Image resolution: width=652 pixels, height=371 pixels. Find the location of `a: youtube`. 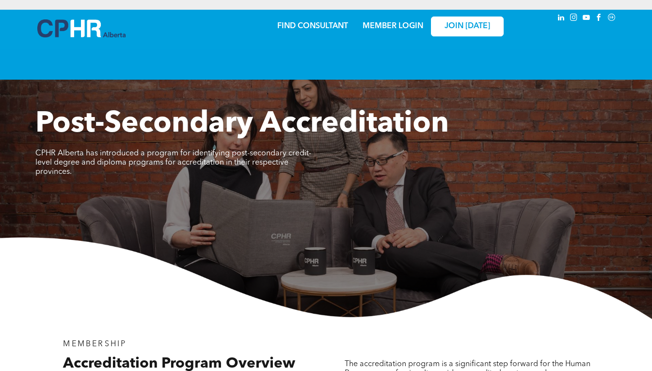

a: youtube is located at coordinates (587, 18).